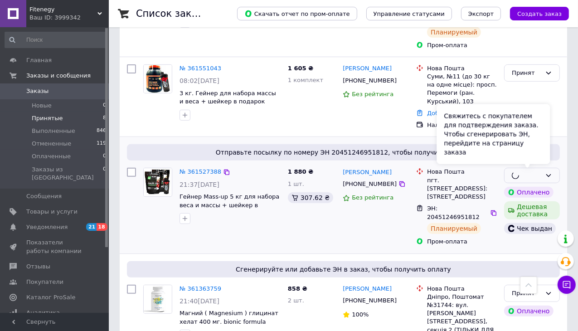 Image resolution: width=578 pixels, height=331 pixels. What do you see at coordinates (101, 144) in the screenshot?
I see `span: 119` at bounding box center [101, 144].